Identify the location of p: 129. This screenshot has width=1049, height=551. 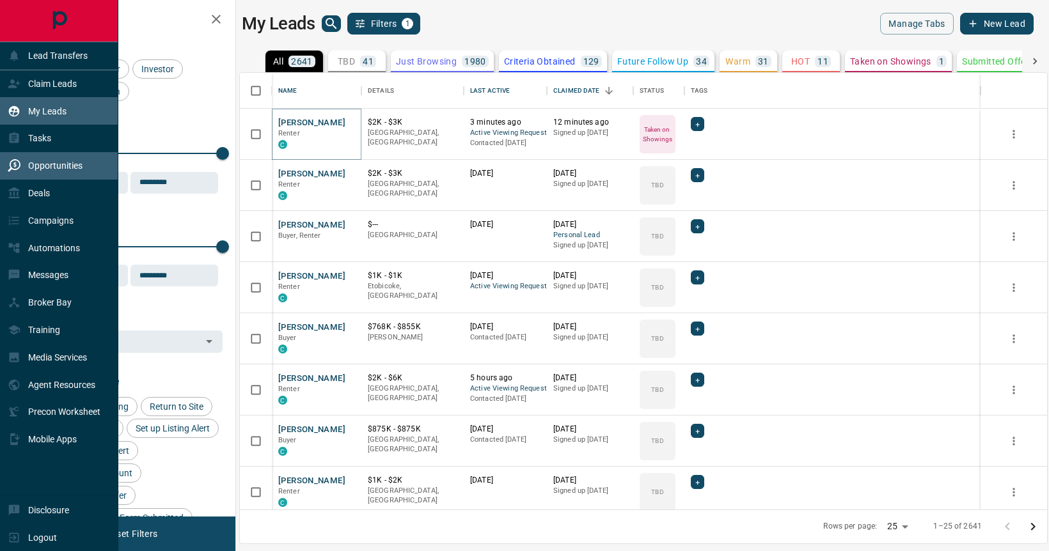
(591, 61).